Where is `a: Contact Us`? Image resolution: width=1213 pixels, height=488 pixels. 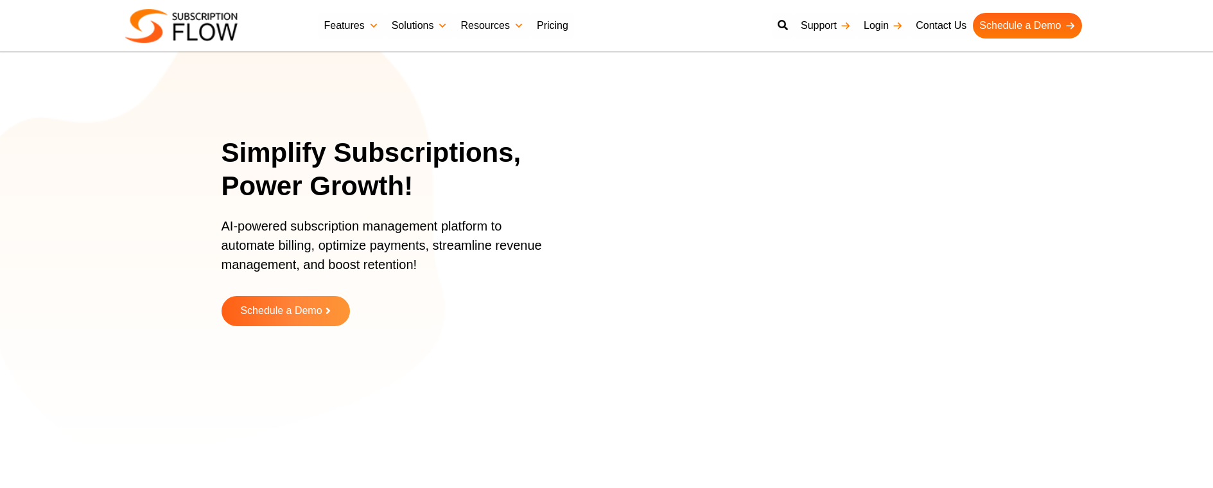 a: Contact Us is located at coordinates (940, 26).